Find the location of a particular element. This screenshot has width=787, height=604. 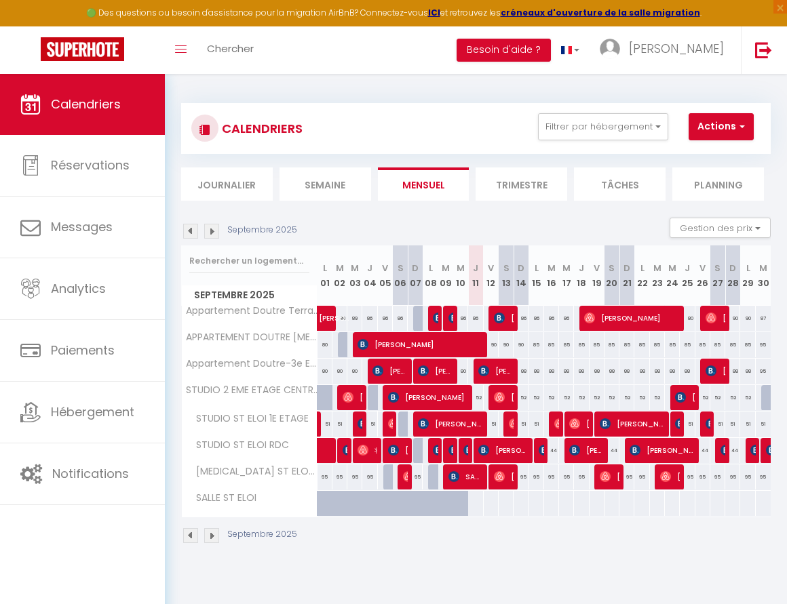

th: 10 is located at coordinates (461, 275).